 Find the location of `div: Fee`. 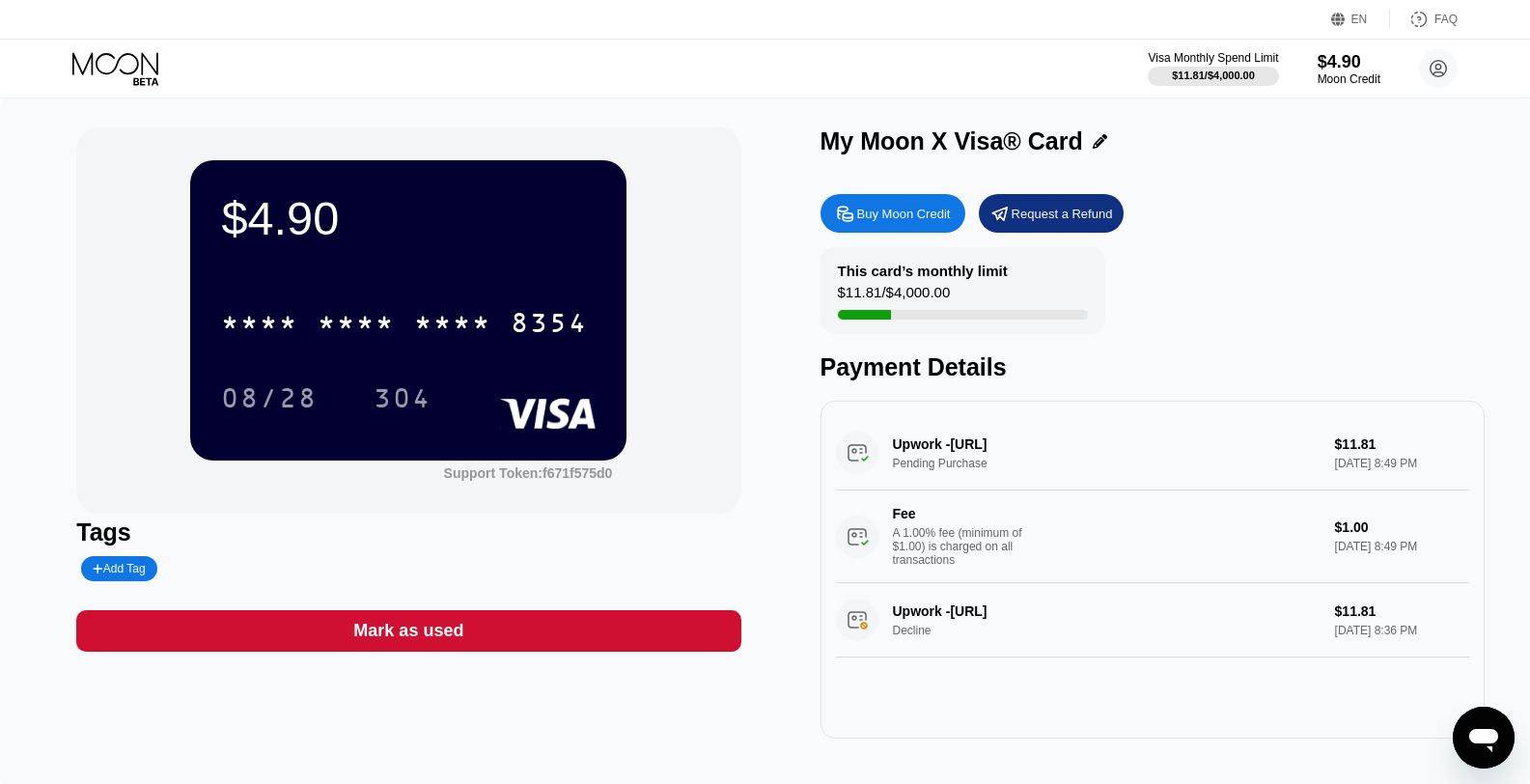

div: Fee is located at coordinates (960, 514).